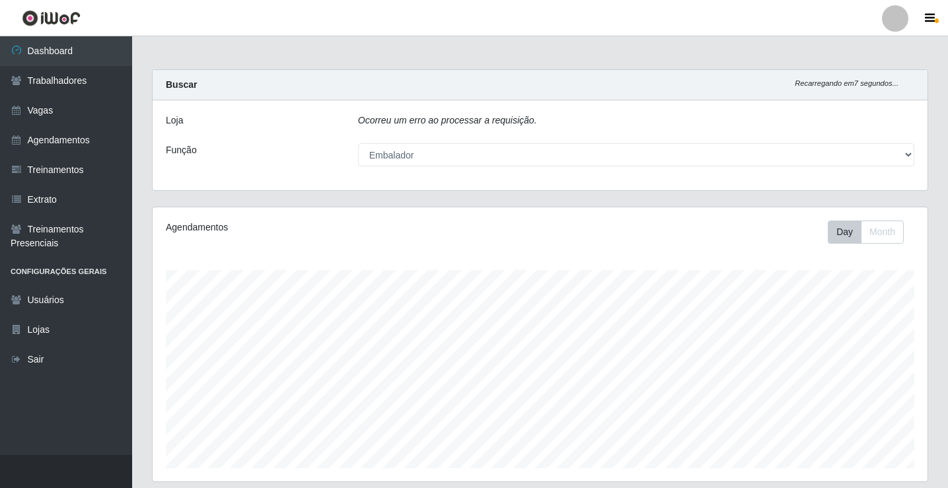 The width and height of the screenshot is (948, 488). What do you see at coordinates (316, 227) in the screenshot?
I see `div: Agendamentos` at bounding box center [316, 227].